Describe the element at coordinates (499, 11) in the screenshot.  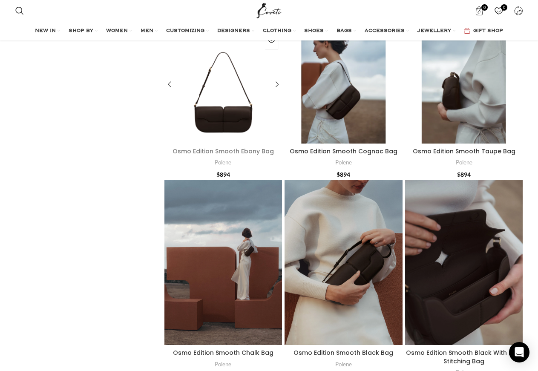
I see `div: My Wishlist` at that location.